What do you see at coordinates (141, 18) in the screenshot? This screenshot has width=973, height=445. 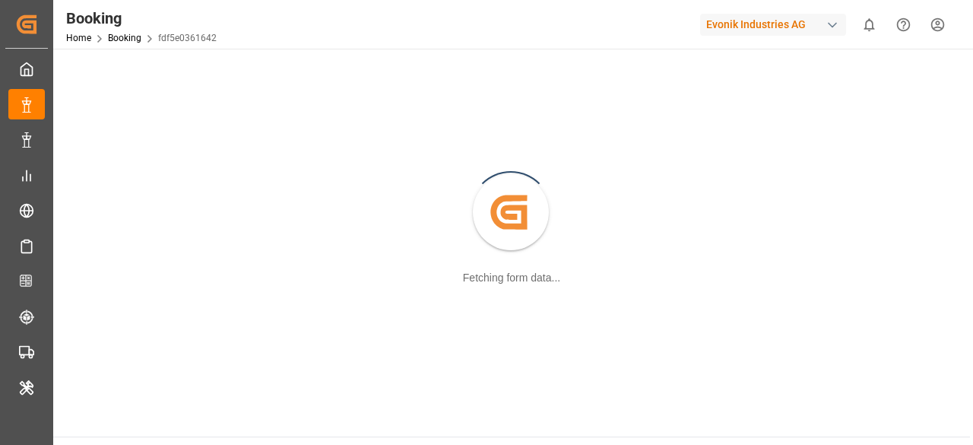 I see `div: Booking` at bounding box center [141, 18].